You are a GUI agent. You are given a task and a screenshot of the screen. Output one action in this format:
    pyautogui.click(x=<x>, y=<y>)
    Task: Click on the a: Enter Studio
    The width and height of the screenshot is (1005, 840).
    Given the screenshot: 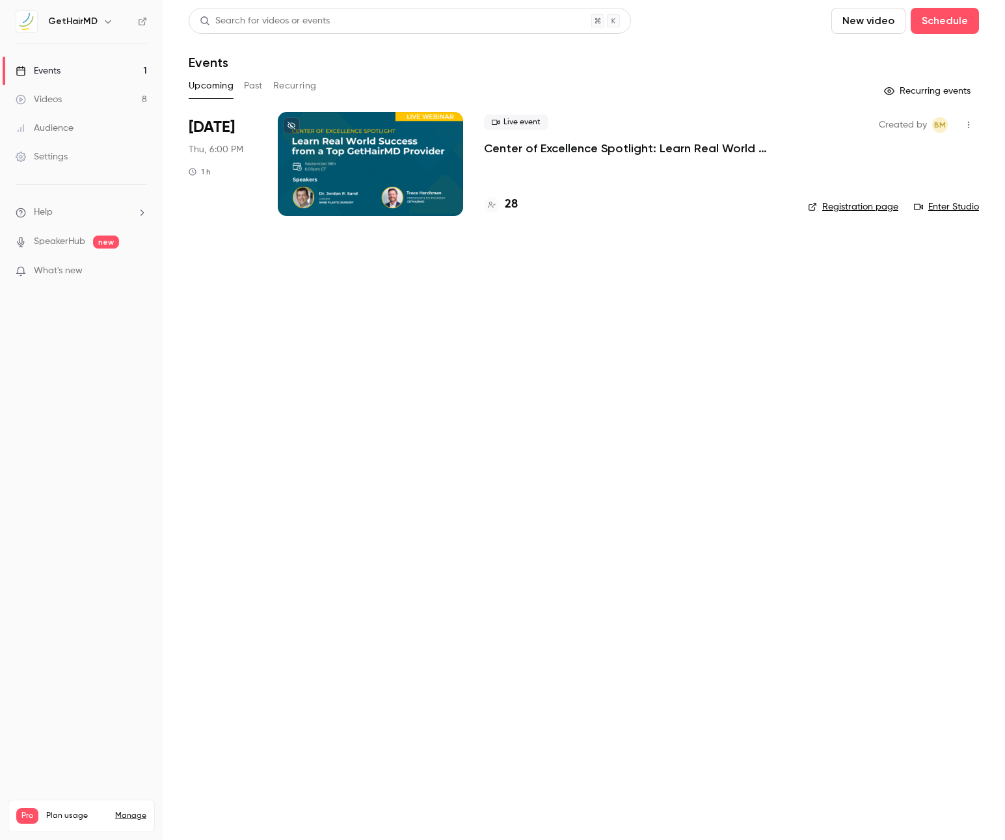 What is the action you would take?
    pyautogui.click(x=947, y=207)
    